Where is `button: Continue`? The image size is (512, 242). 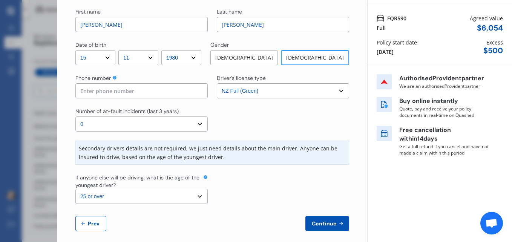 button: Continue is located at coordinates (327, 223).